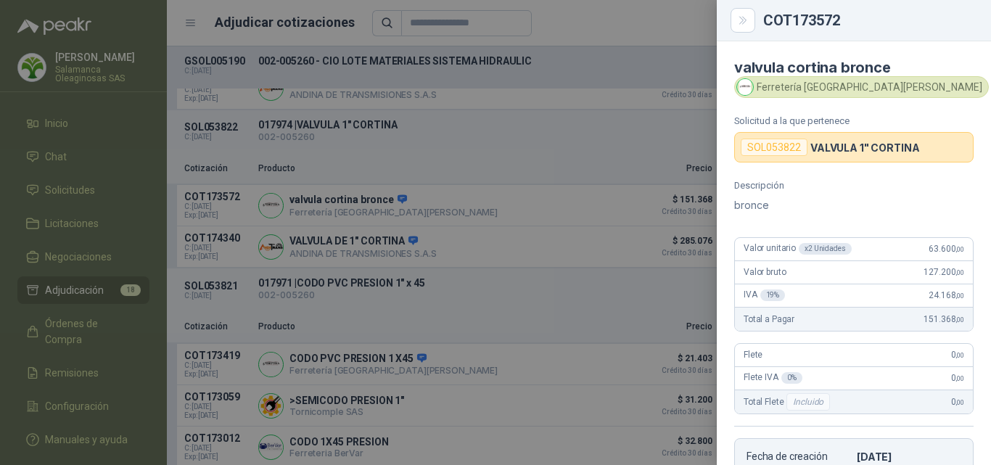 The image size is (991, 465). What do you see at coordinates (946, 249) in the screenshot?
I see `span: 63.600` at bounding box center [946, 249].